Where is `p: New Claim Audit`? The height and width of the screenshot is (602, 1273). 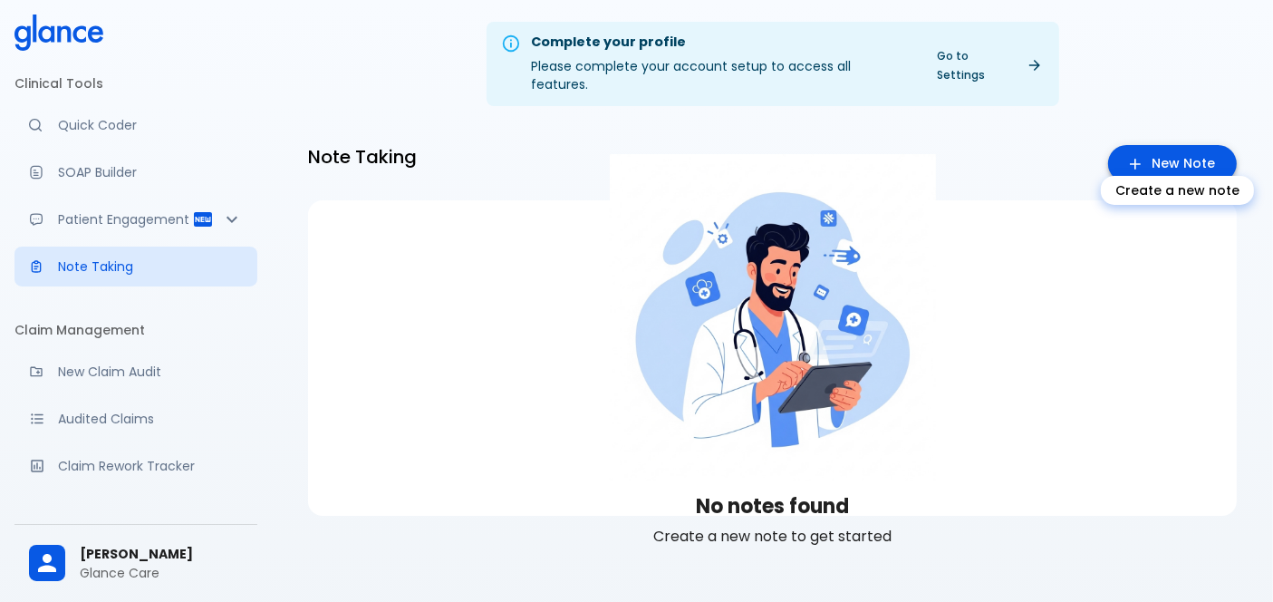
p: New Claim Audit is located at coordinates (150, 372).